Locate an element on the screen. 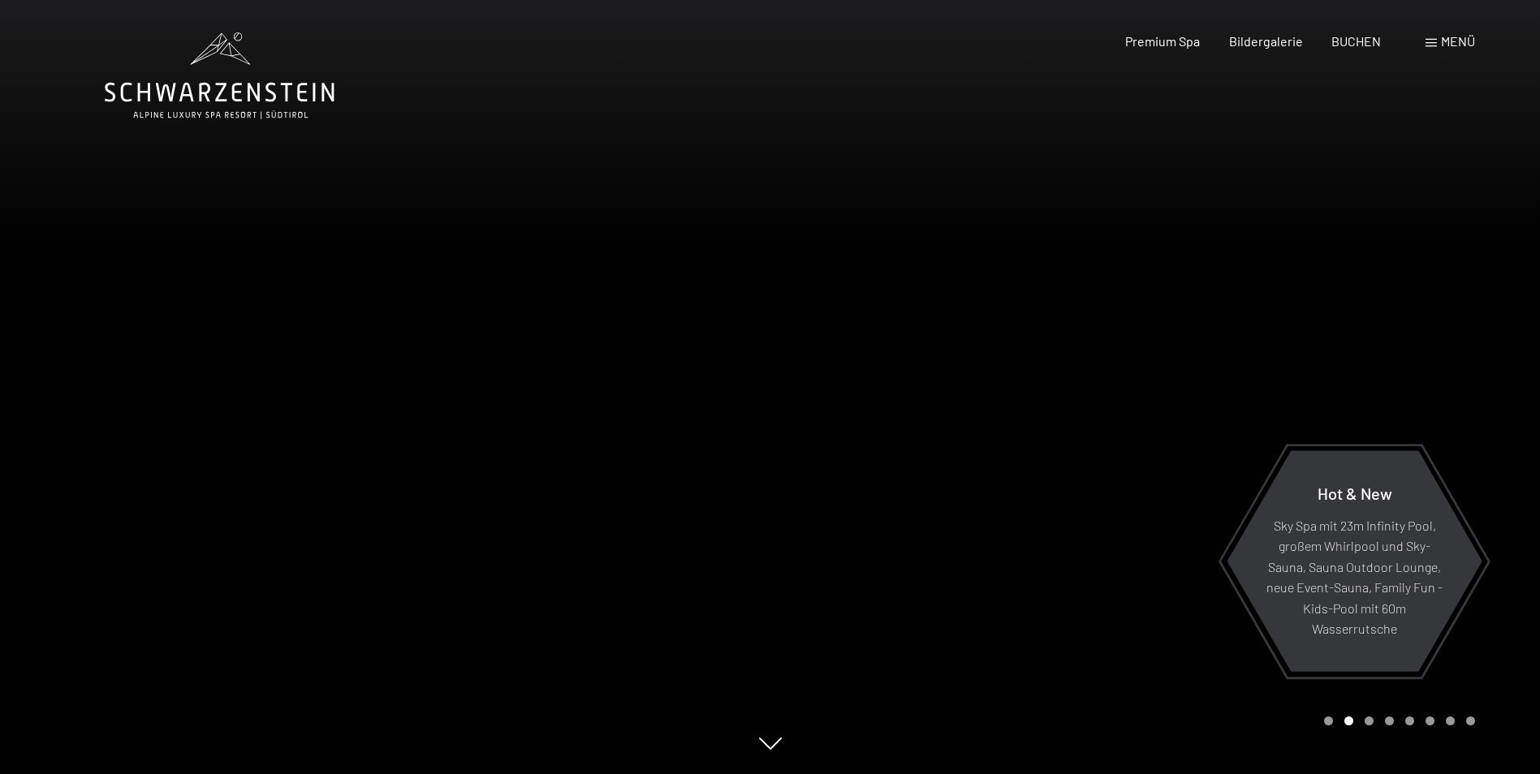 Image resolution: width=1540 pixels, height=774 pixels. span: Menü is located at coordinates (1458, 41).